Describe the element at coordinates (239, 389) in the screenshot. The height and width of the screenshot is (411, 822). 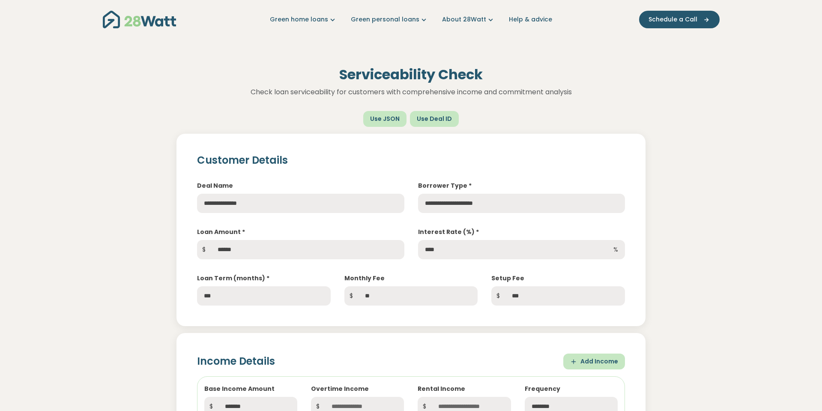
I see `label: Base Income Amount` at that location.